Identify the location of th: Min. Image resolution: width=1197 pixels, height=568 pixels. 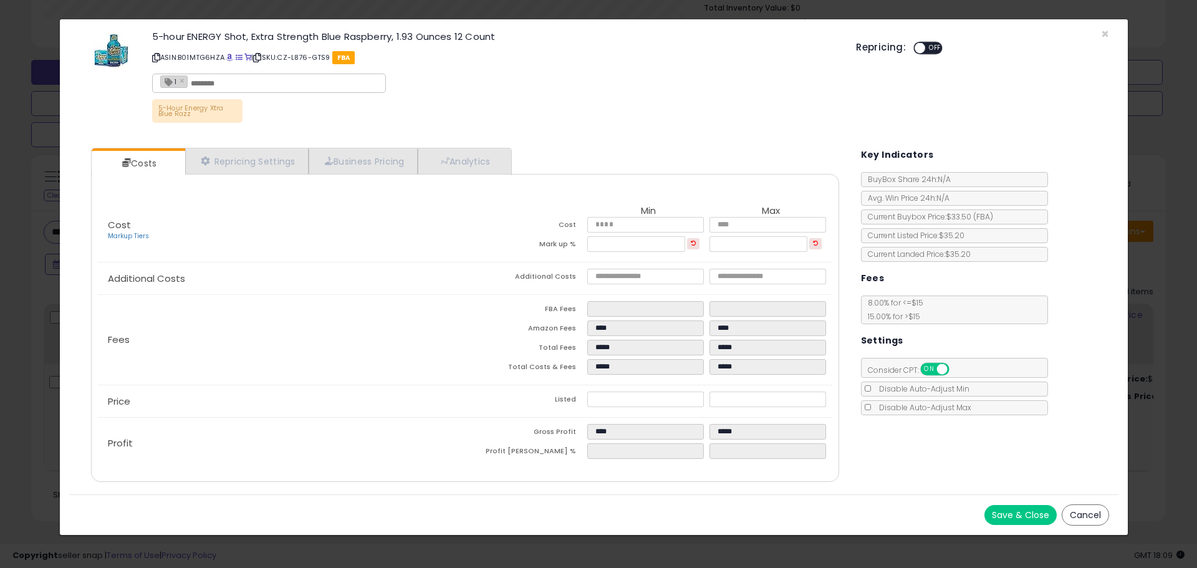
(648, 211).